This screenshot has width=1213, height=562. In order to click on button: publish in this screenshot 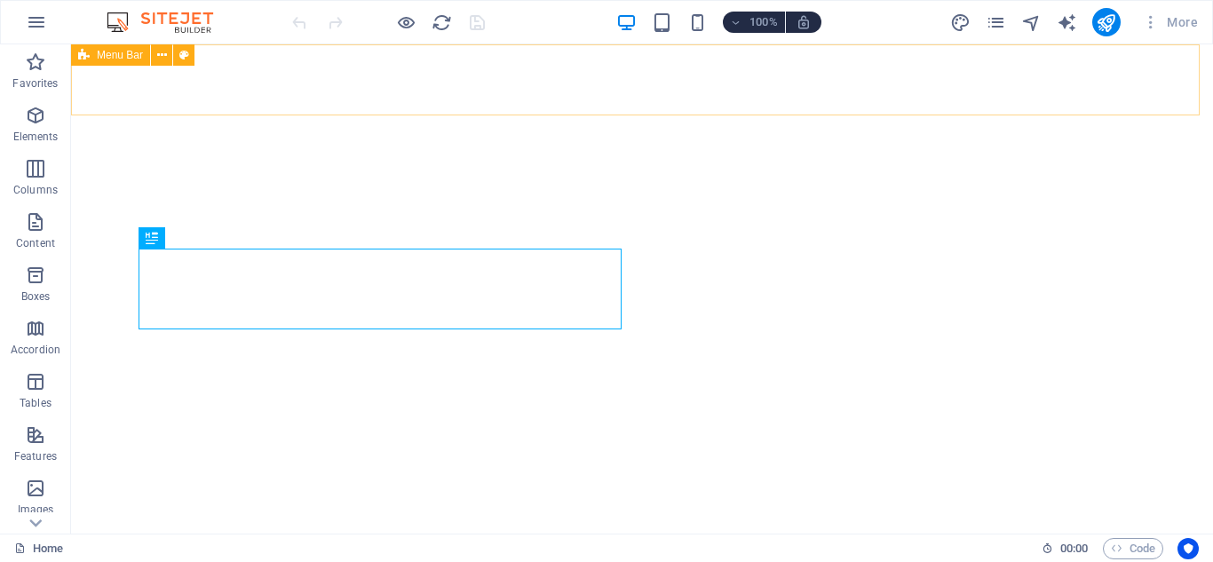, I will do `click(1106, 22)`.